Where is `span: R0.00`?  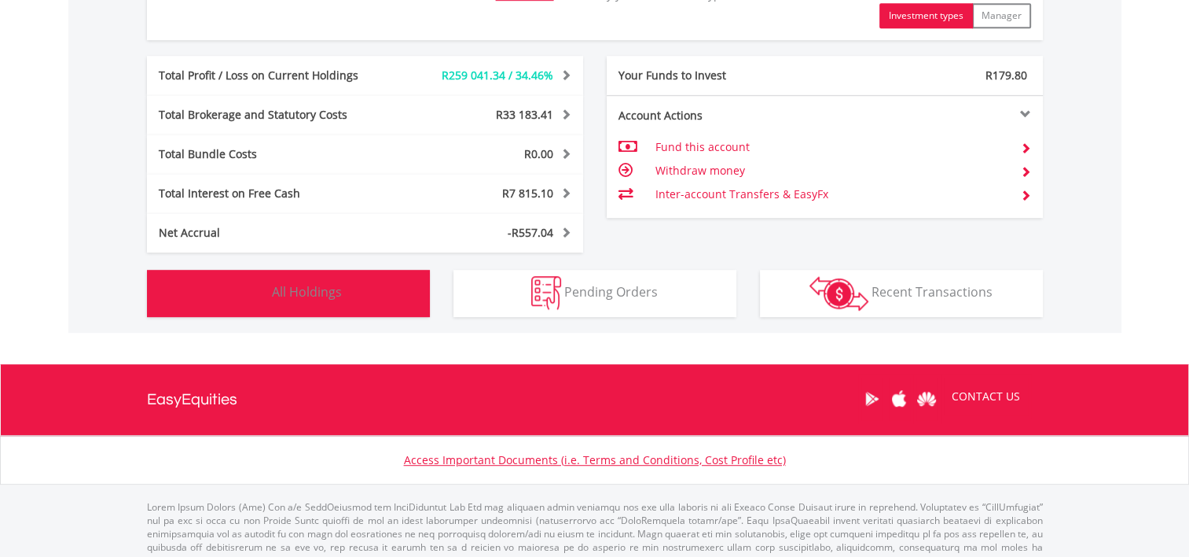 span: R0.00 is located at coordinates (539, 153).